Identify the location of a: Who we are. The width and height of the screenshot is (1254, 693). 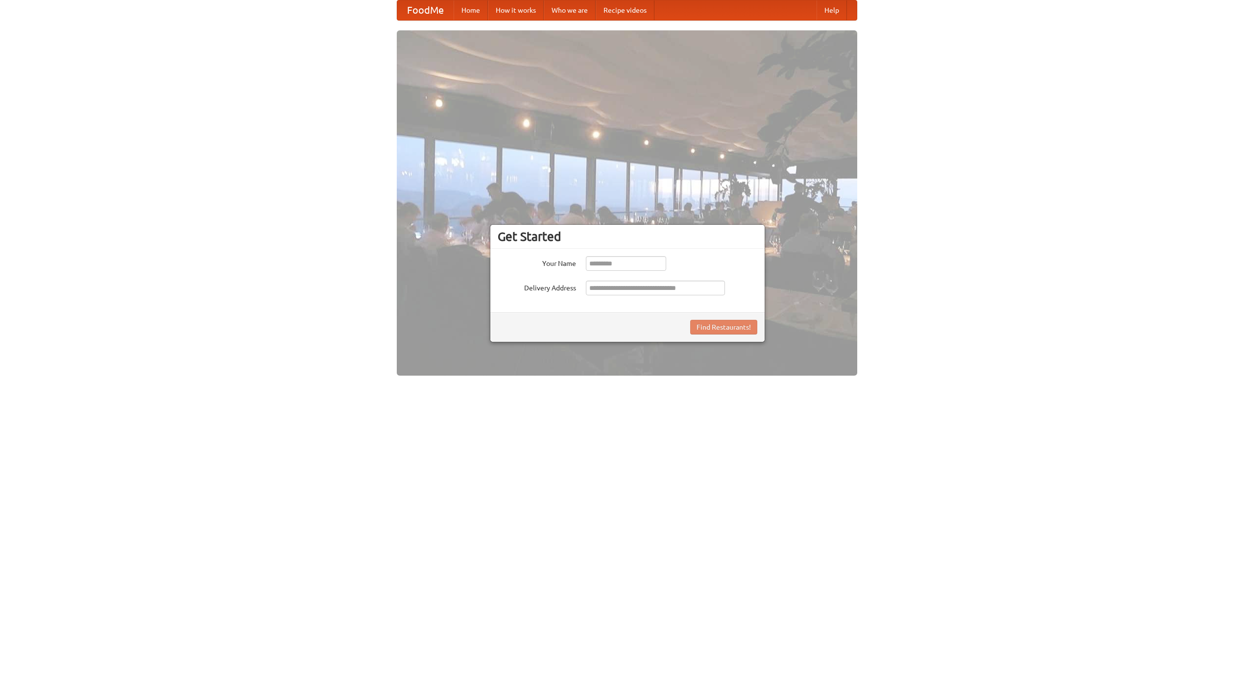
(570, 10).